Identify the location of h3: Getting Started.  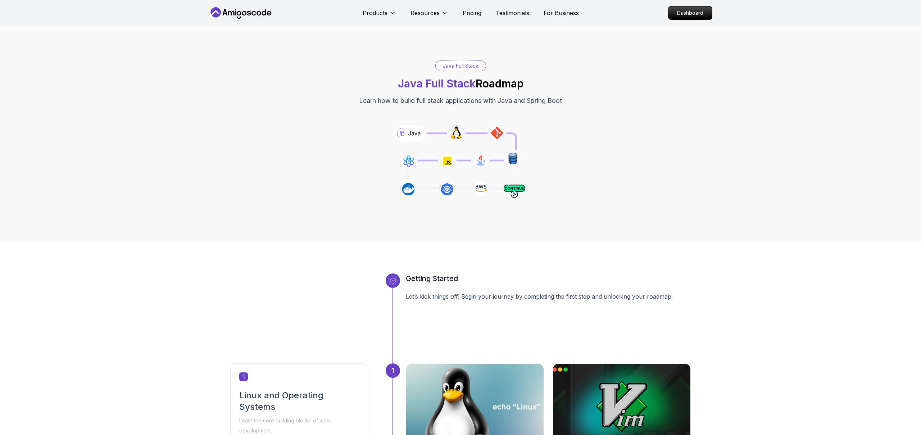
(549, 279).